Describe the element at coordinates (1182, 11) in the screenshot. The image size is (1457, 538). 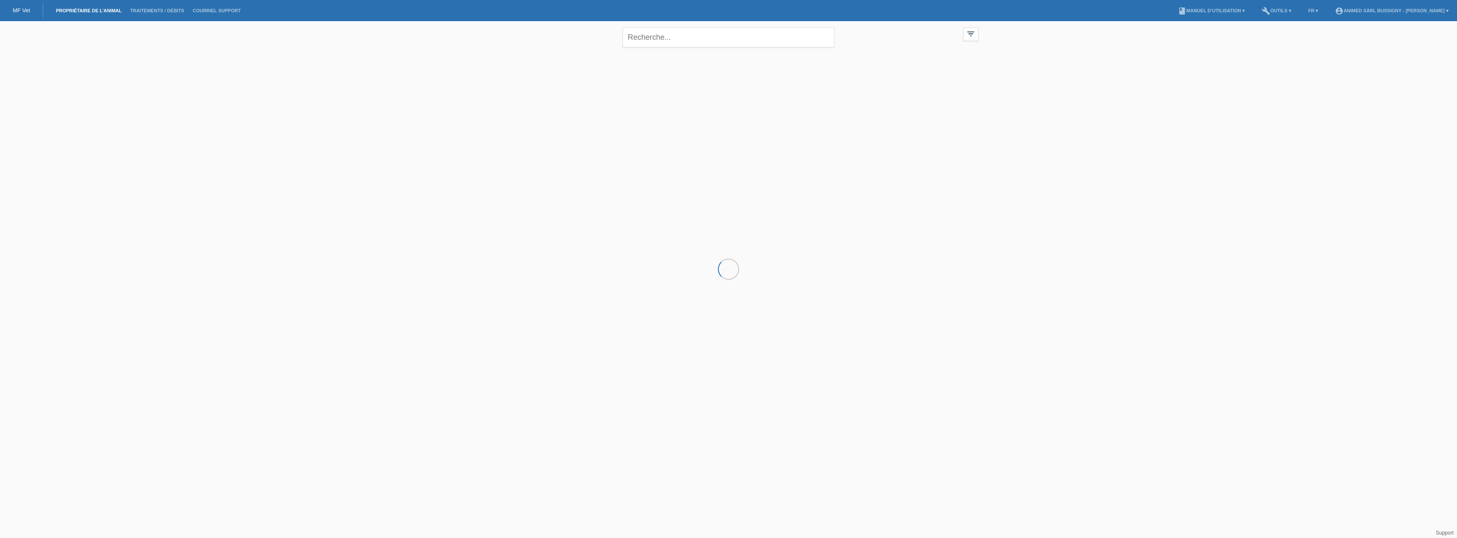
I see `i: book` at that location.